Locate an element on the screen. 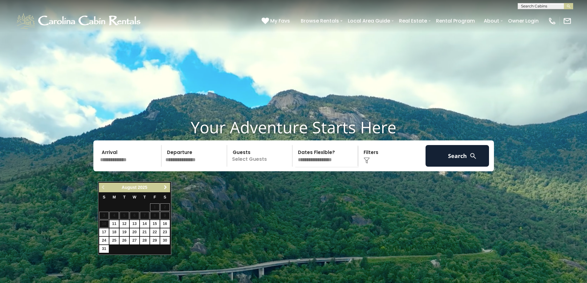 The image size is (587, 283). a: 25 is located at coordinates (114, 240).